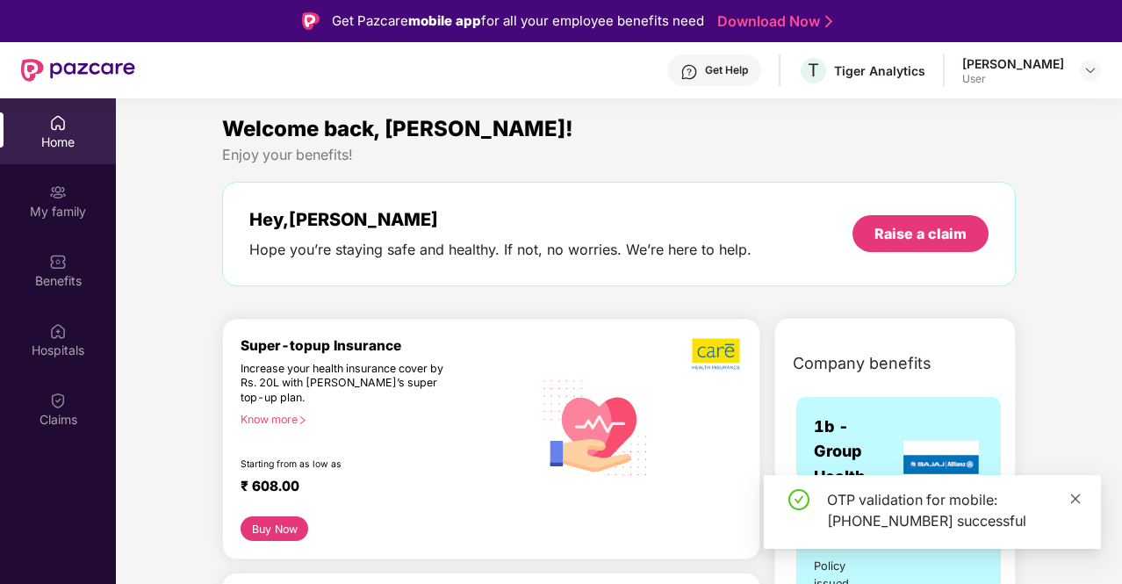 The width and height of the screenshot is (1122, 584). I want to click on div: Super-topup Insurance, so click(386, 345).